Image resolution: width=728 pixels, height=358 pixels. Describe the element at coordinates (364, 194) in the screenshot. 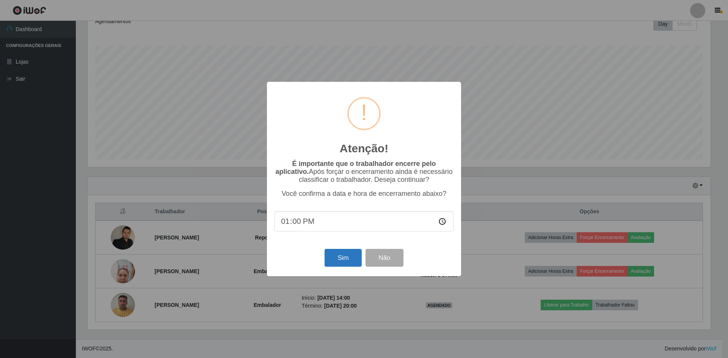

I see `p: Você confirma a data e hora de encerramento abaixo?` at that location.